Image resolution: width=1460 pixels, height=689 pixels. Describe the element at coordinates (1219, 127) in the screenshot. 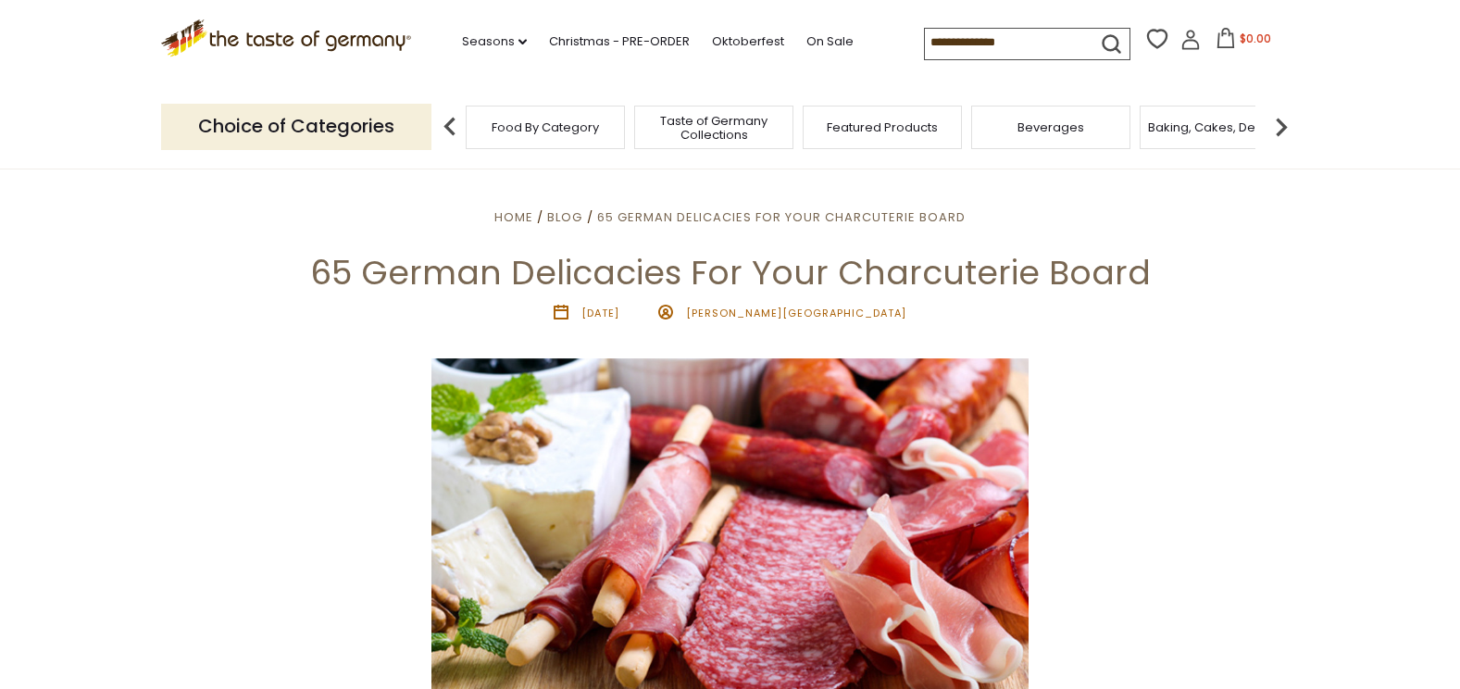

I see `span: Baking, Cakes, Desserts` at that location.